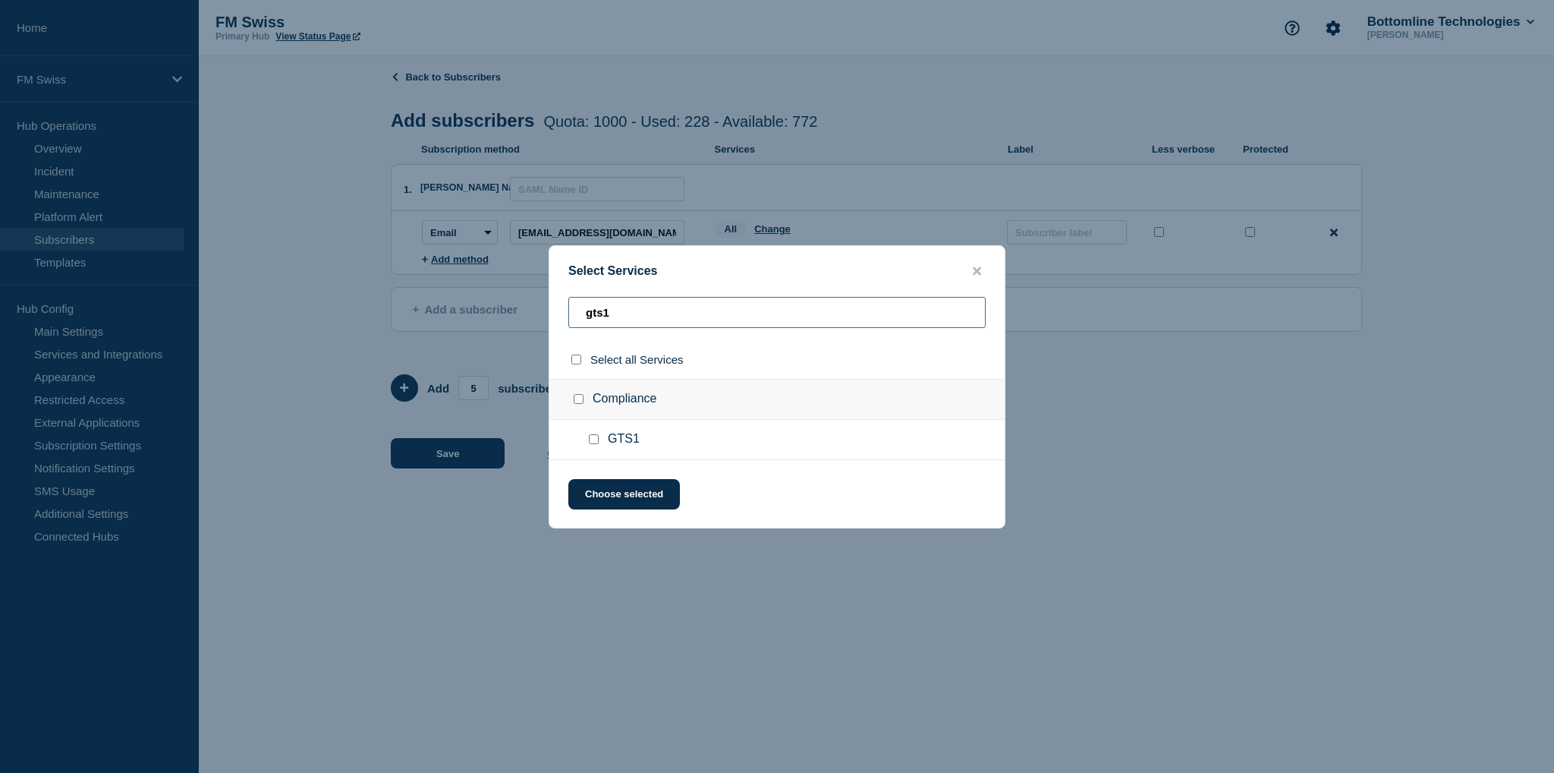 The height and width of the screenshot is (773, 1554). Describe the element at coordinates (624, 439) in the screenshot. I see `span: GTS1` at that location.